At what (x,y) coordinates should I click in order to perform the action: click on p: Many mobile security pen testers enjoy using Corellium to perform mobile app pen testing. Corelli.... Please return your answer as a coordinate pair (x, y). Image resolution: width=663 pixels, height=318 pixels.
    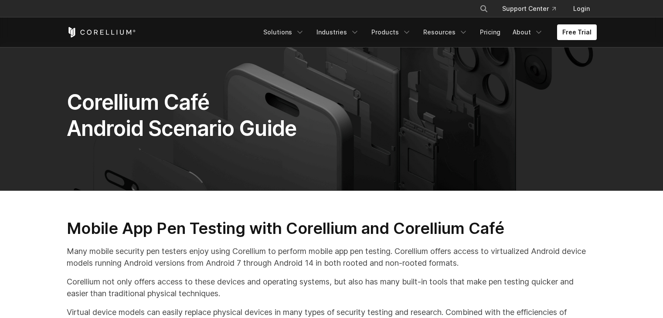
    Looking at the image, I should click on (332, 257).